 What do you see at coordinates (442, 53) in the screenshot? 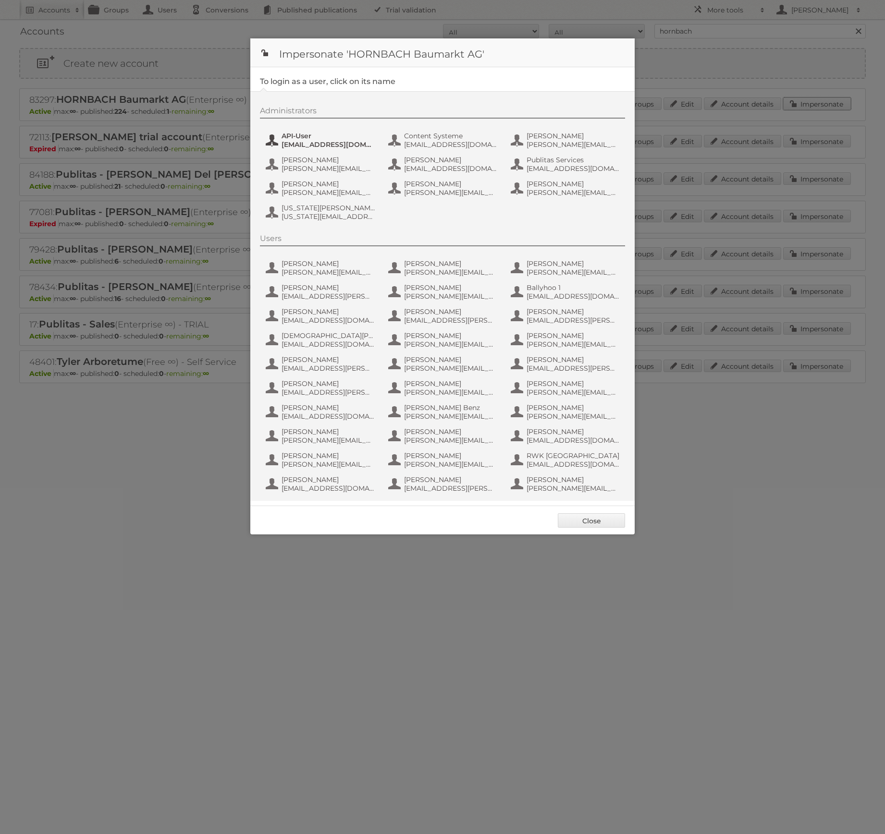
I see `h1: Impersonate 'HORNBACH Baumarkt AG'` at bounding box center [442, 53].